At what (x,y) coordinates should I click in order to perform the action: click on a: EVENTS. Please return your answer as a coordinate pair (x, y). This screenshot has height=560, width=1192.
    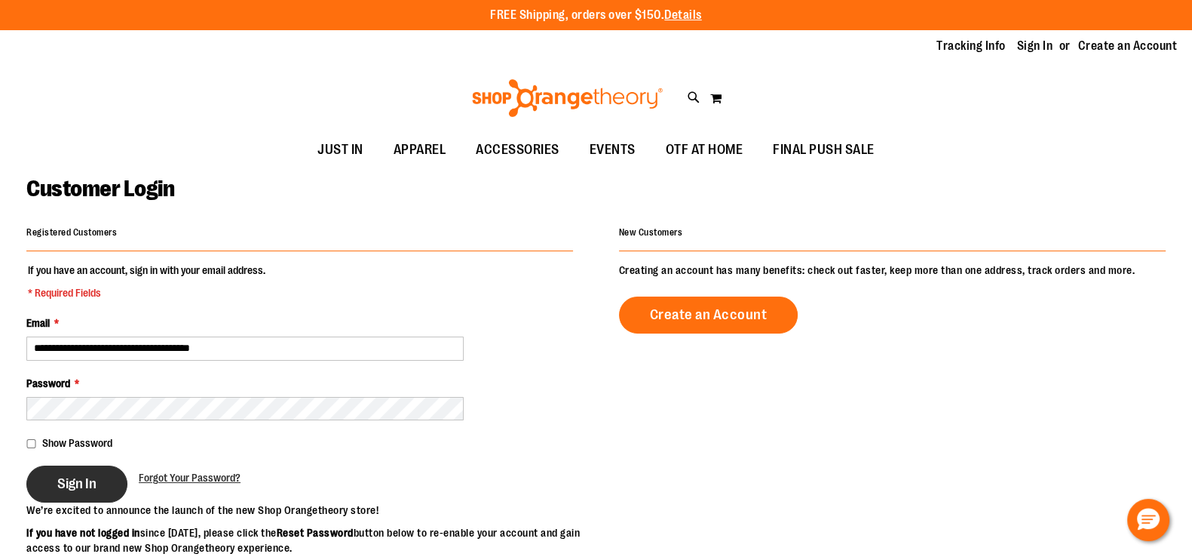
    Looking at the image, I should click on (612, 150).